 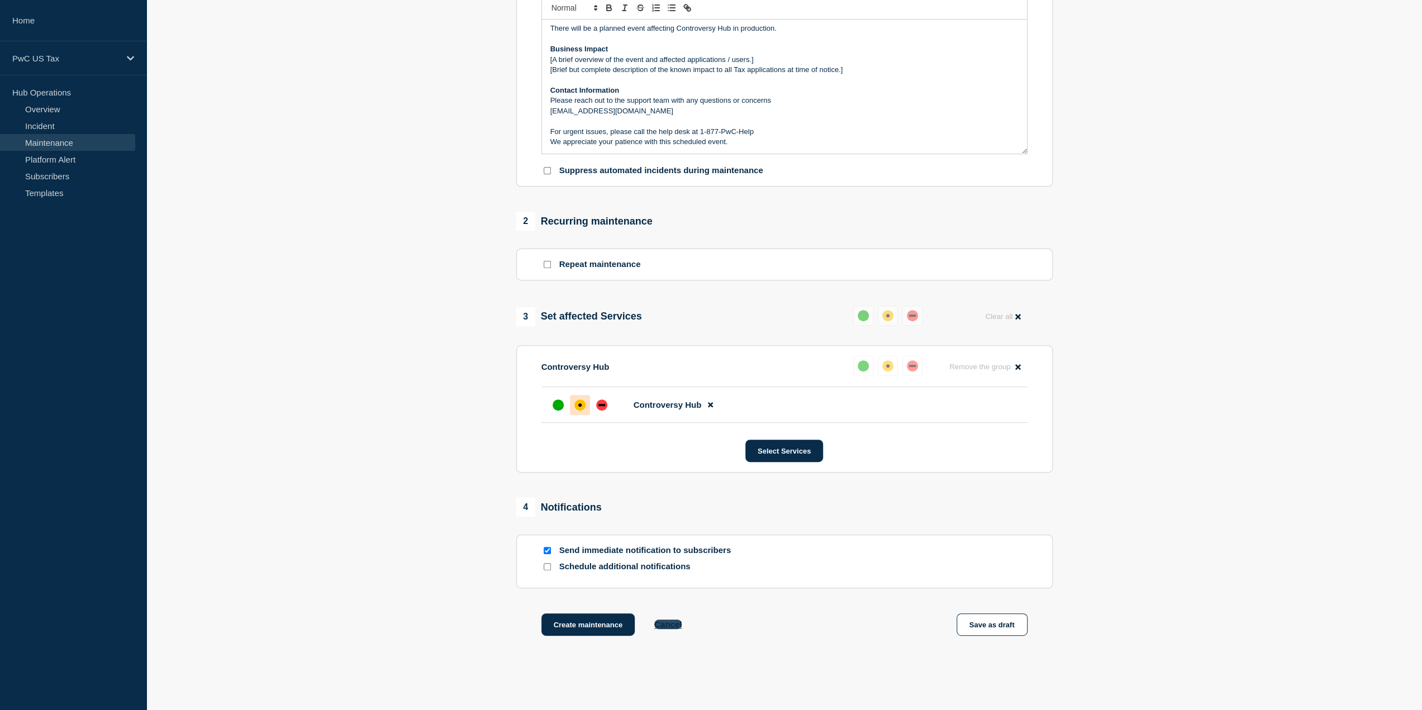 What do you see at coordinates (992, 625) in the screenshot?
I see `button: Save as draft` at bounding box center [992, 625].